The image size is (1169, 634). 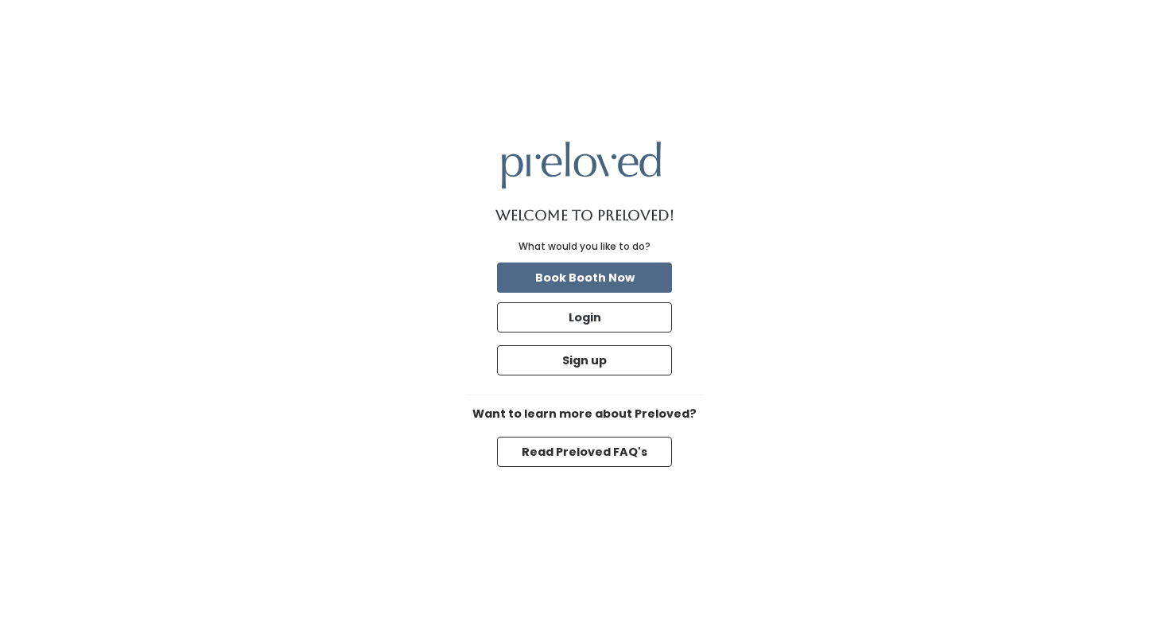 What do you see at coordinates (585, 247) in the screenshot?
I see `div: What would you like to do?` at bounding box center [585, 247].